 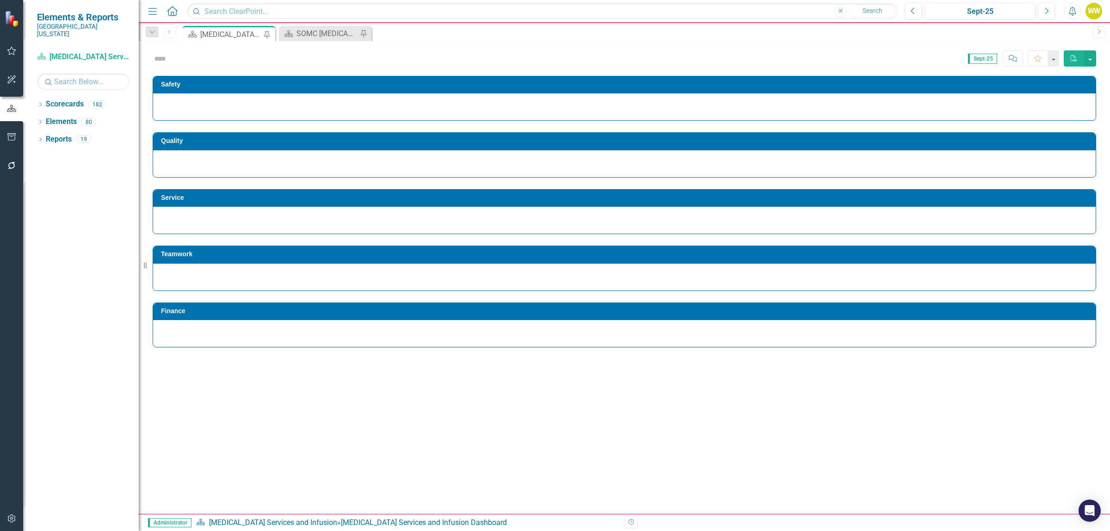 I want to click on h3: Finance, so click(x=626, y=311).